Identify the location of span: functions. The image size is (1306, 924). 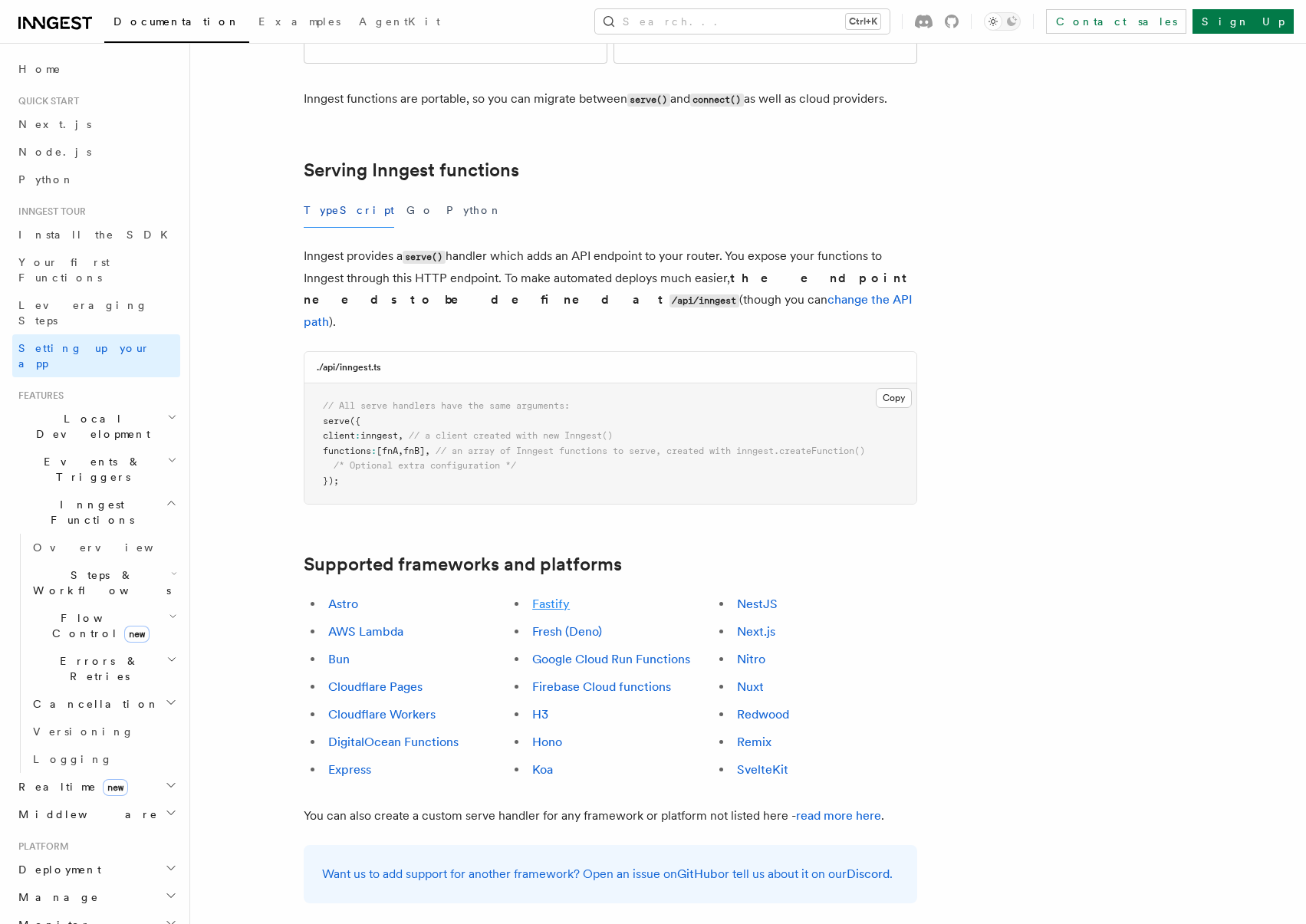
(346, 451).